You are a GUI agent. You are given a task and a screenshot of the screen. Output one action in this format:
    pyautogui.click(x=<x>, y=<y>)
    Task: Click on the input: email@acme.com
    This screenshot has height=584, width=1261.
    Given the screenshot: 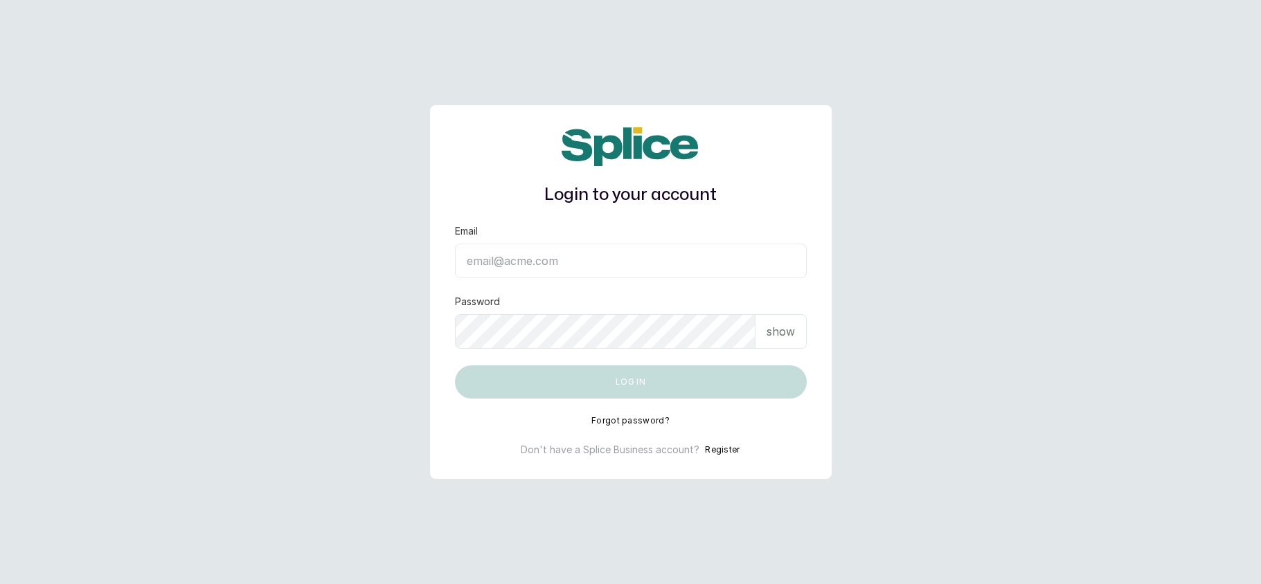 What is the action you would take?
    pyautogui.click(x=631, y=261)
    